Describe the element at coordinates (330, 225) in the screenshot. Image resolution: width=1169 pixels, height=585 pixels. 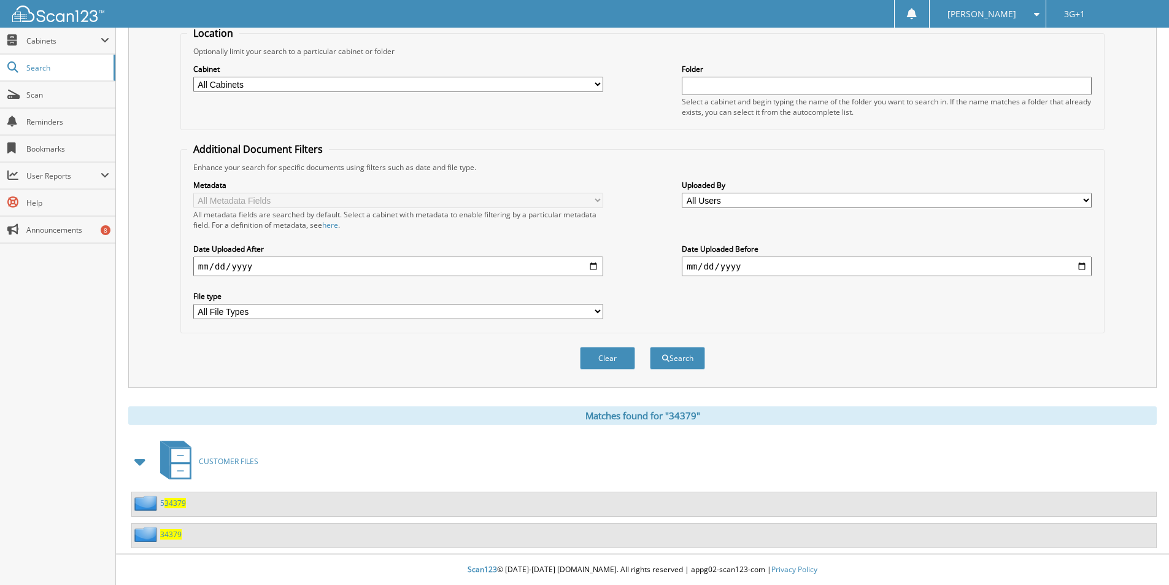
I see `a: here` at that location.